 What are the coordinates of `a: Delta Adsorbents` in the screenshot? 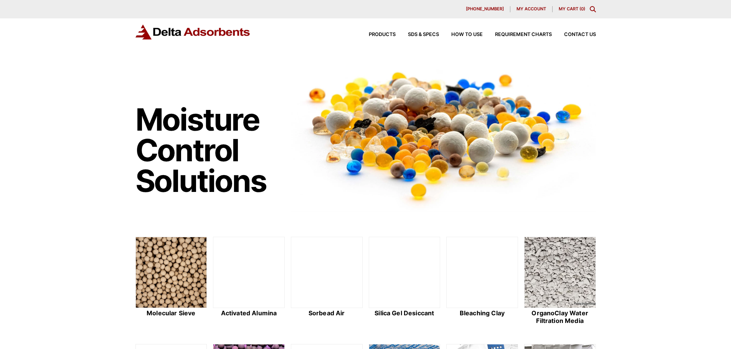 It's located at (193, 32).